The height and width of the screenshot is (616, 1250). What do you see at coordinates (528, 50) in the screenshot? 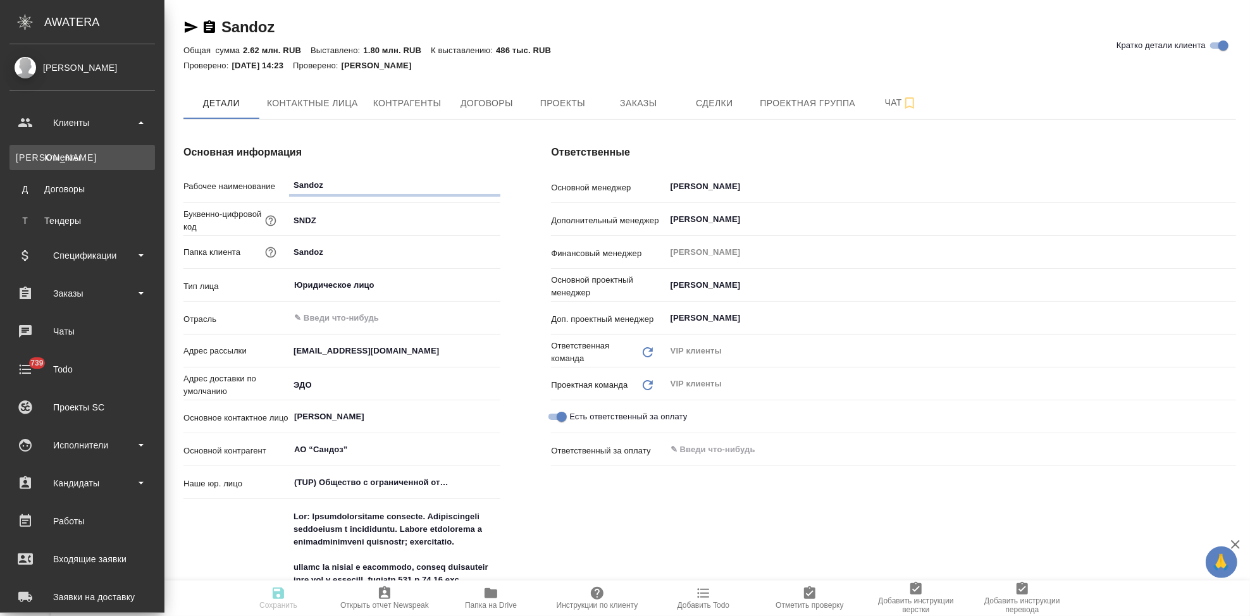
I see `p: 486 тыс. RUB` at bounding box center [528, 50].